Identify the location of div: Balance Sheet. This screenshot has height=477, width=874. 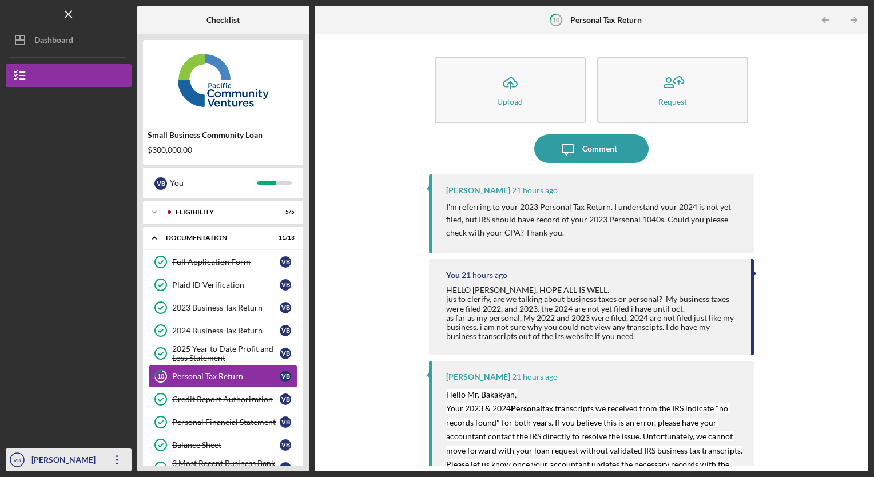
(226, 445).